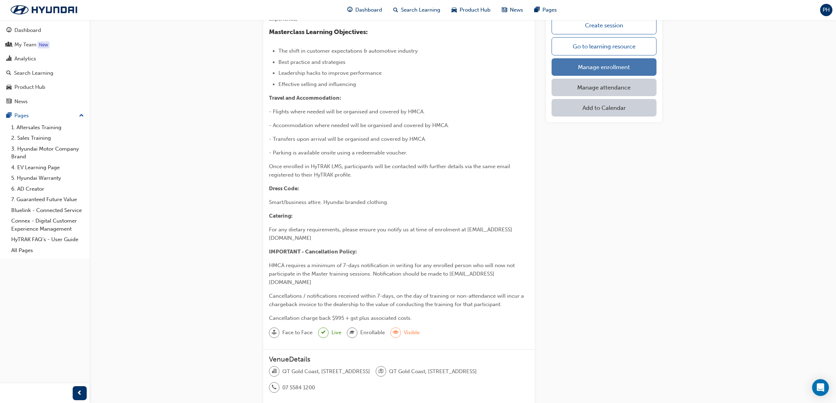  I want to click on a: Dashboard, so click(45, 30).